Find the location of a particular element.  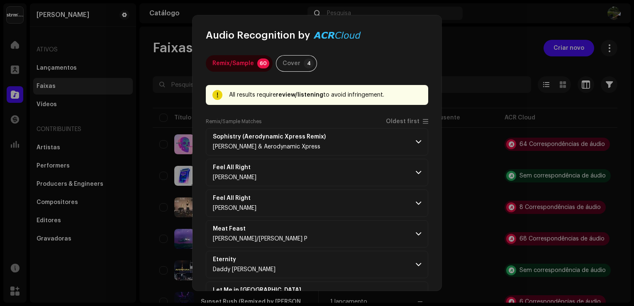

span: Audio Recognition by is located at coordinates (258, 35).